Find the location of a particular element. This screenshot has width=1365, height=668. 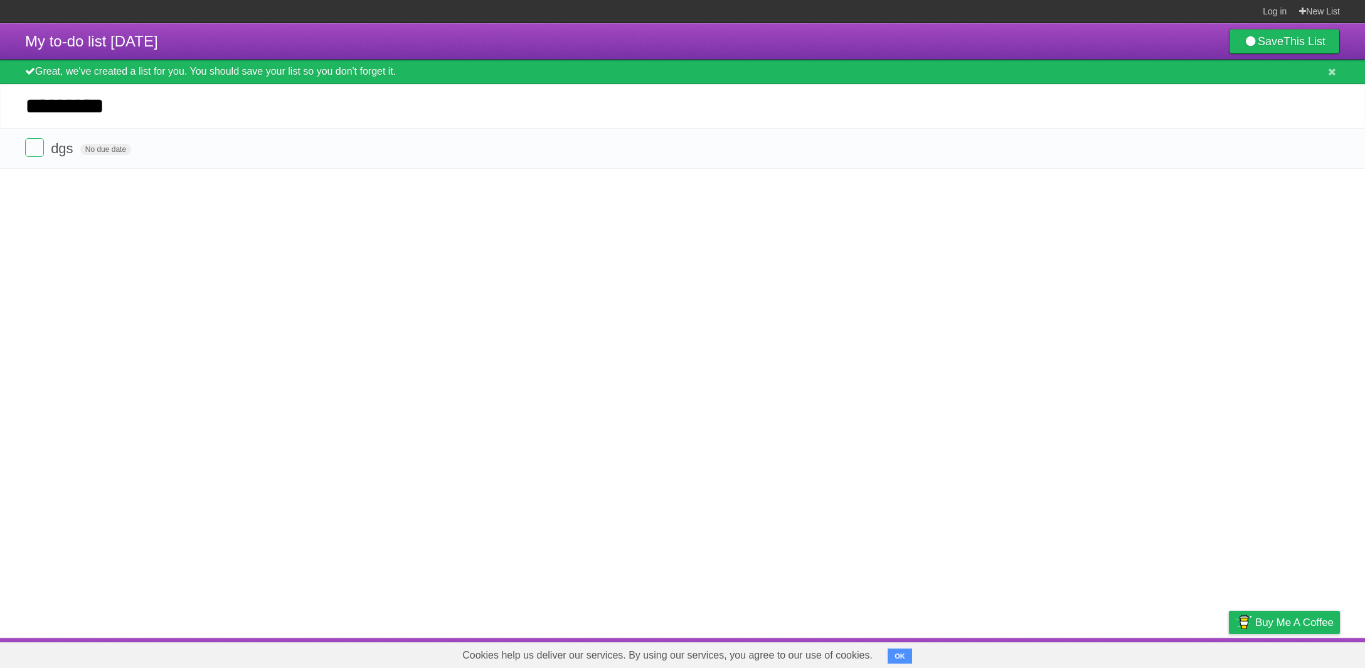

a: Buy me a coffee is located at coordinates (1285, 622).